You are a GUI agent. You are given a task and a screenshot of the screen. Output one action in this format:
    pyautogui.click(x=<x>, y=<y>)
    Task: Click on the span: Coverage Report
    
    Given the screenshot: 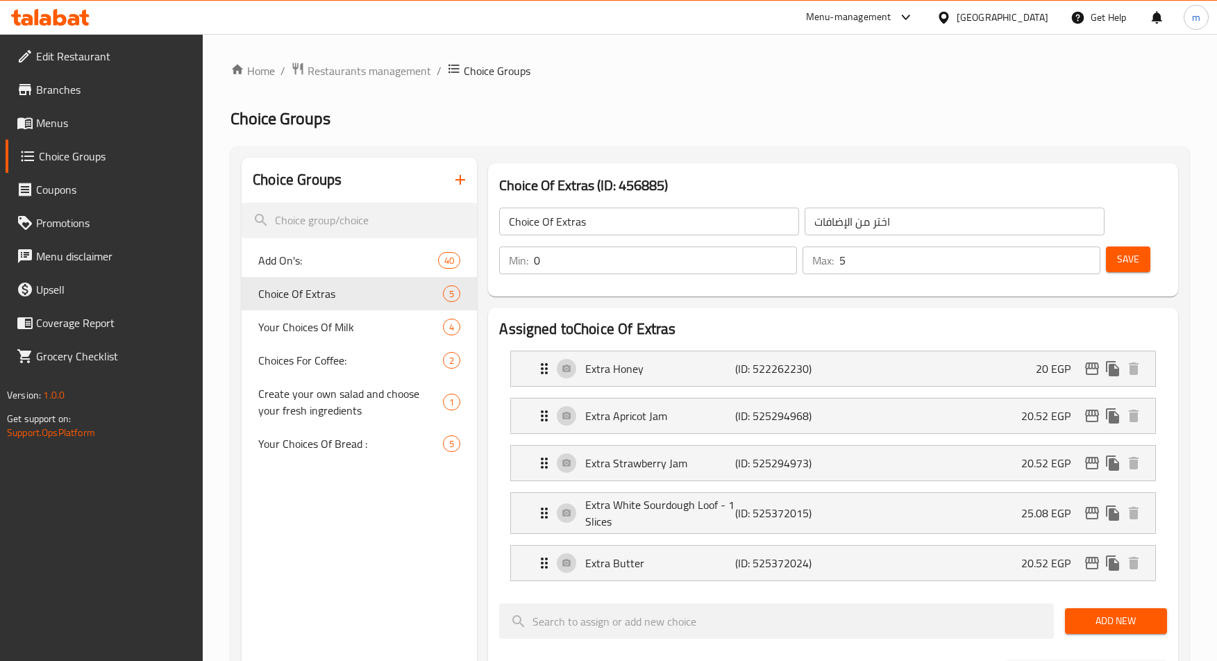 What is the action you would take?
    pyautogui.click(x=114, y=323)
    